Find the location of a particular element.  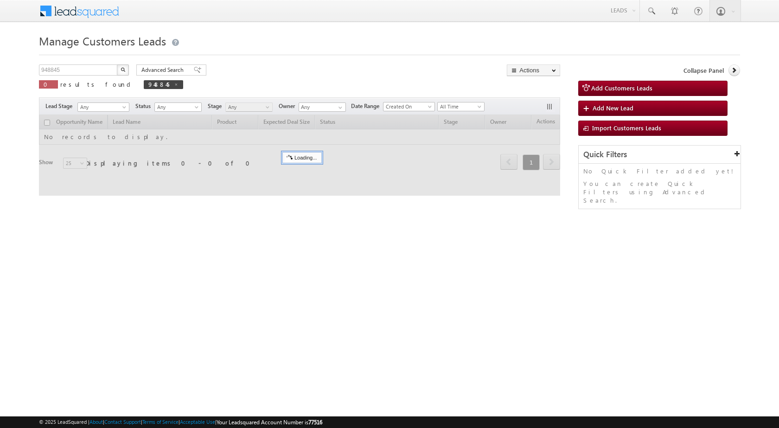

input: Type to Search is located at coordinates (322, 107).